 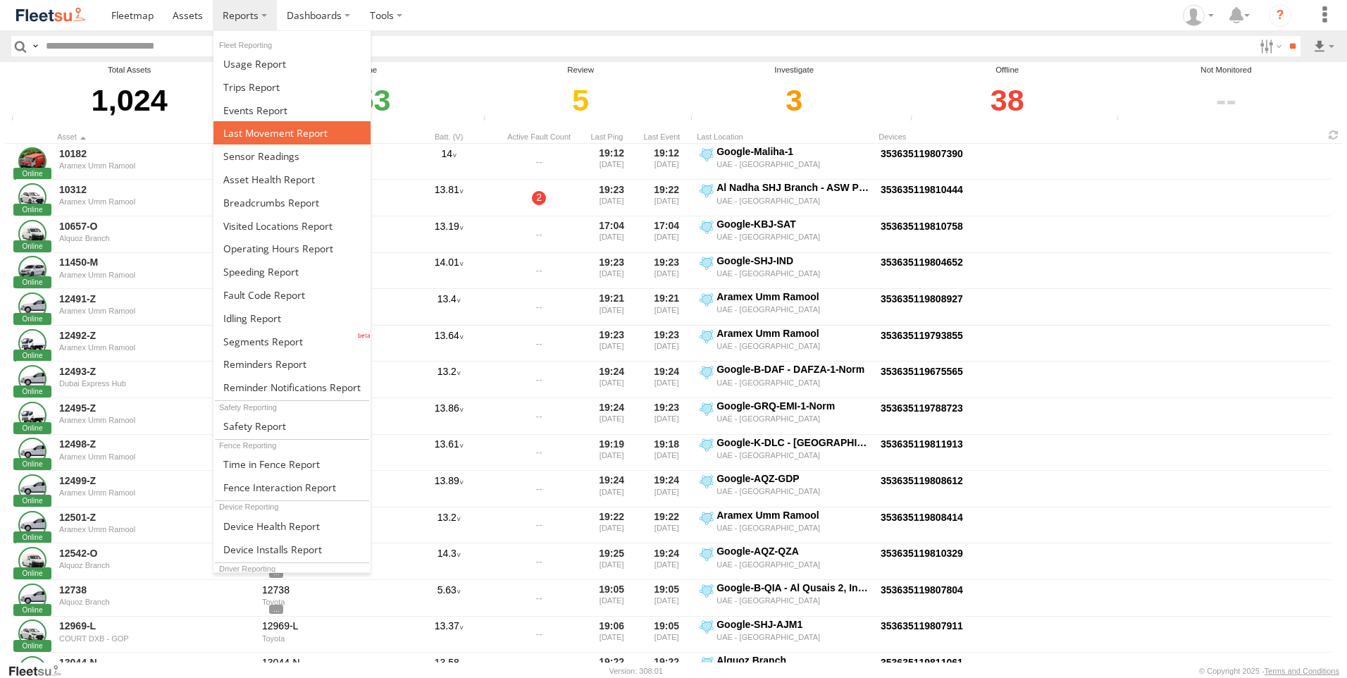 What do you see at coordinates (292, 526) in the screenshot?
I see `a: Device Health Report` at bounding box center [292, 526].